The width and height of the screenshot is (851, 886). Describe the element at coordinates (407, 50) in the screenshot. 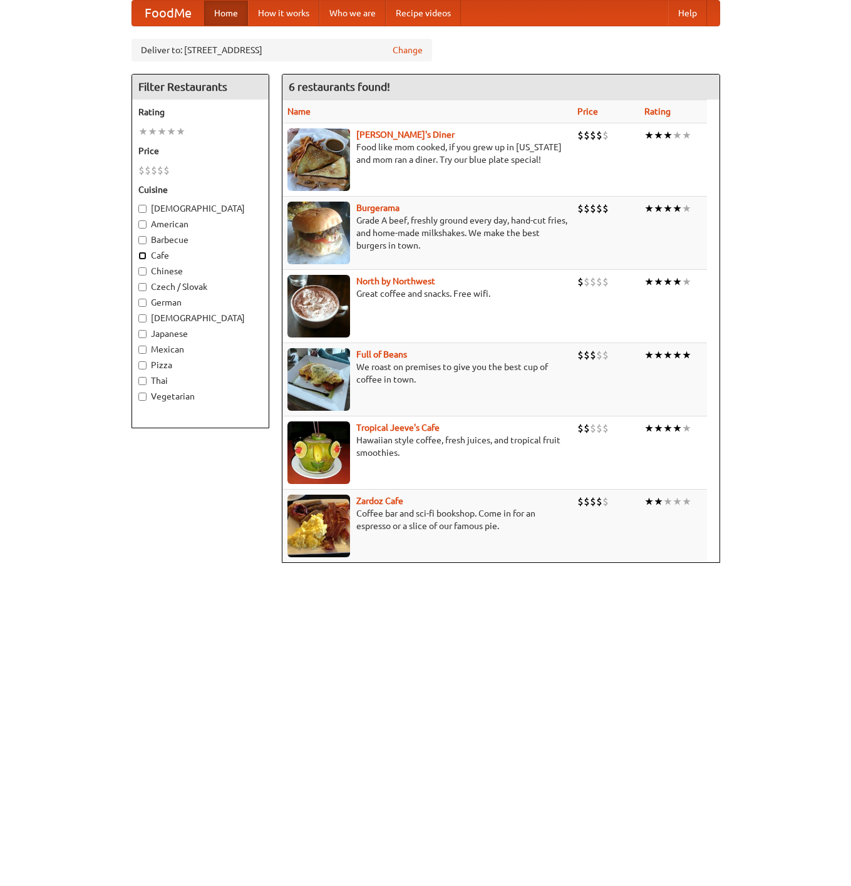

I see `a: Change` at that location.